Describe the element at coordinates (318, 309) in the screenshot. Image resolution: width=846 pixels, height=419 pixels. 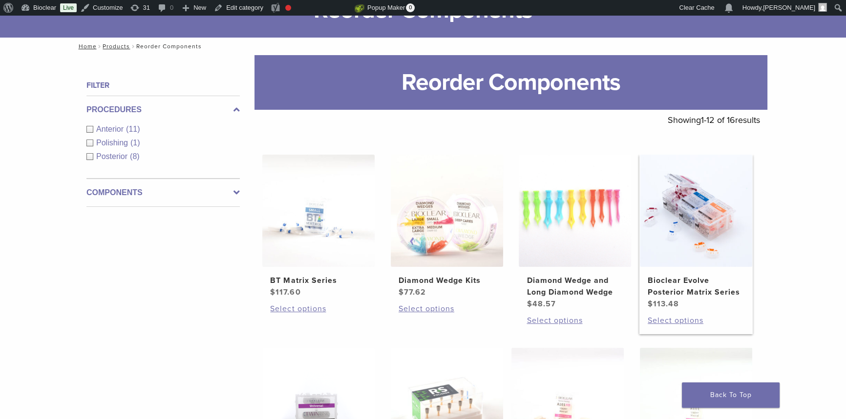
I see `a: Select options for “BT Matrix Series”` at that location.